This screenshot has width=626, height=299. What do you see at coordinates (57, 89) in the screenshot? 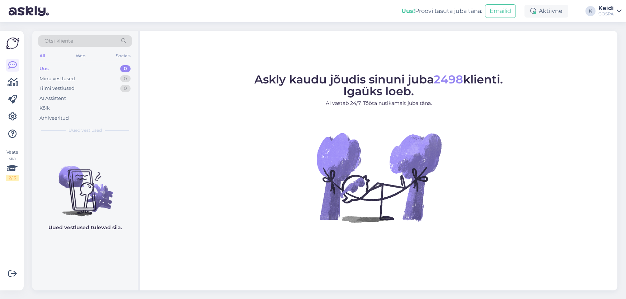
I see `div: Tiimi vestlused` at bounding box center [57, 89].